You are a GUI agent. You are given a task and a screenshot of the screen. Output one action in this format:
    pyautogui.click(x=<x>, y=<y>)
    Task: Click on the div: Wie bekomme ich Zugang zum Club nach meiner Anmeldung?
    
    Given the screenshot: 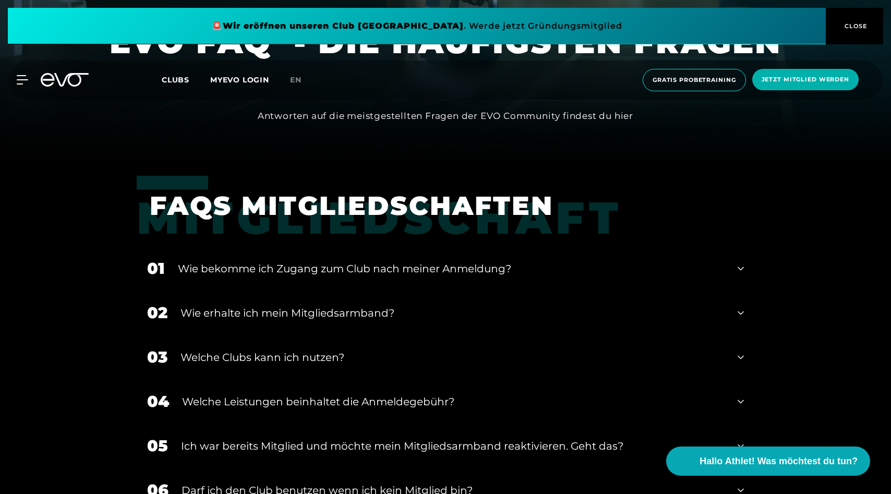 What is the action you would take?
    pyautogui.click(x=451, y=269)
    